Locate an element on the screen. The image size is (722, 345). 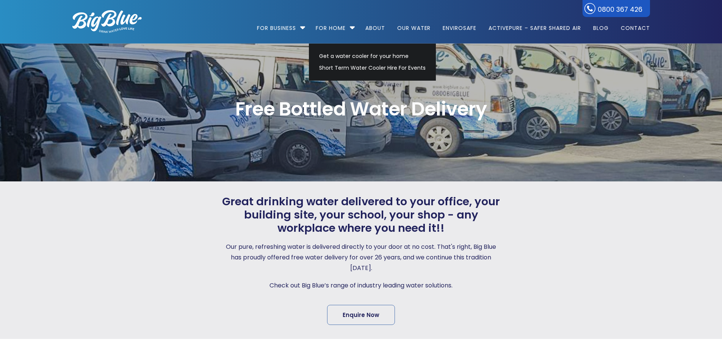
a: Get a water cooler for your home is located at coordinates (372, 56).